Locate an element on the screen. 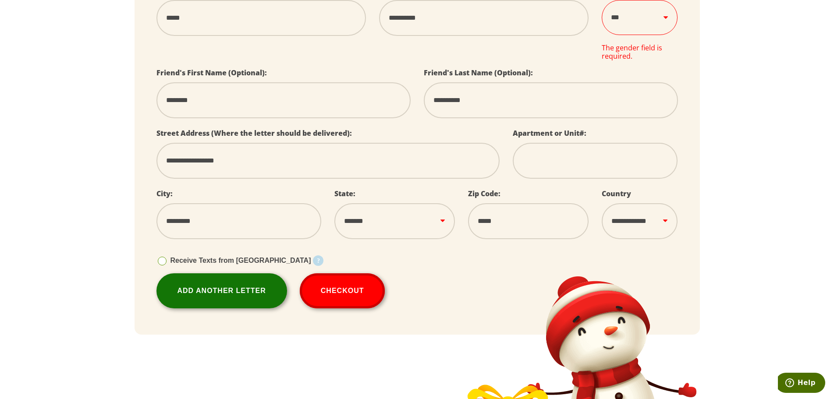  label: Friend's First Name (Optional): is located at coordinates (212, 73).